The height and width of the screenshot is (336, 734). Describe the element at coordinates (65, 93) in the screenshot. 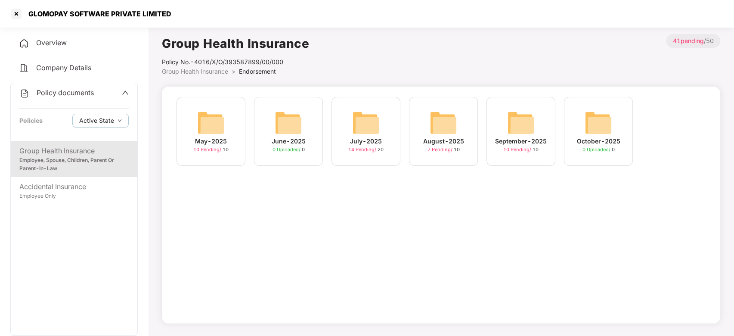

I see `span: Policy documents` at that location.